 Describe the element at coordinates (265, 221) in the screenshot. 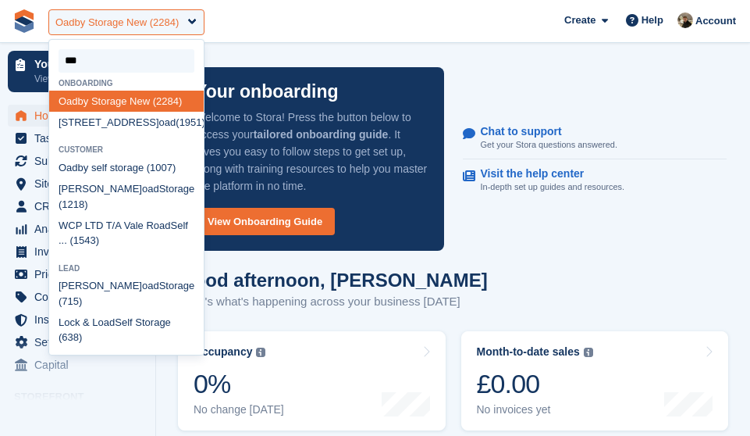

I see `a: View Onboarding Guide` at that location.